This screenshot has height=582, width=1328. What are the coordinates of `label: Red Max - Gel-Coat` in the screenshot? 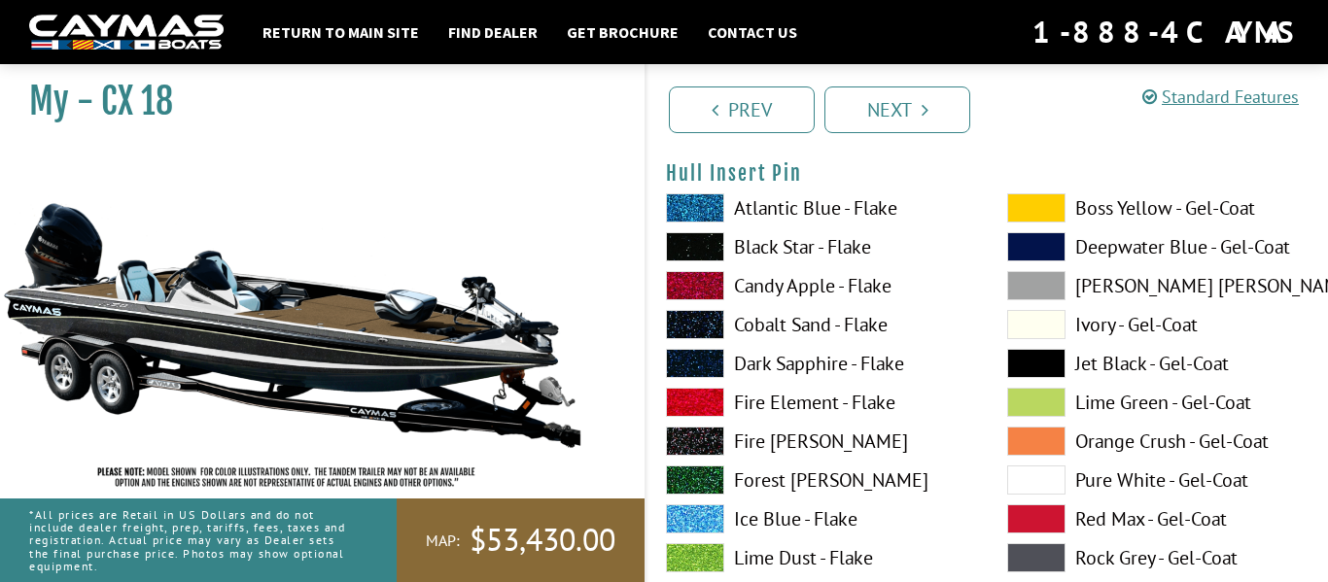 It's located at (1158, 519).